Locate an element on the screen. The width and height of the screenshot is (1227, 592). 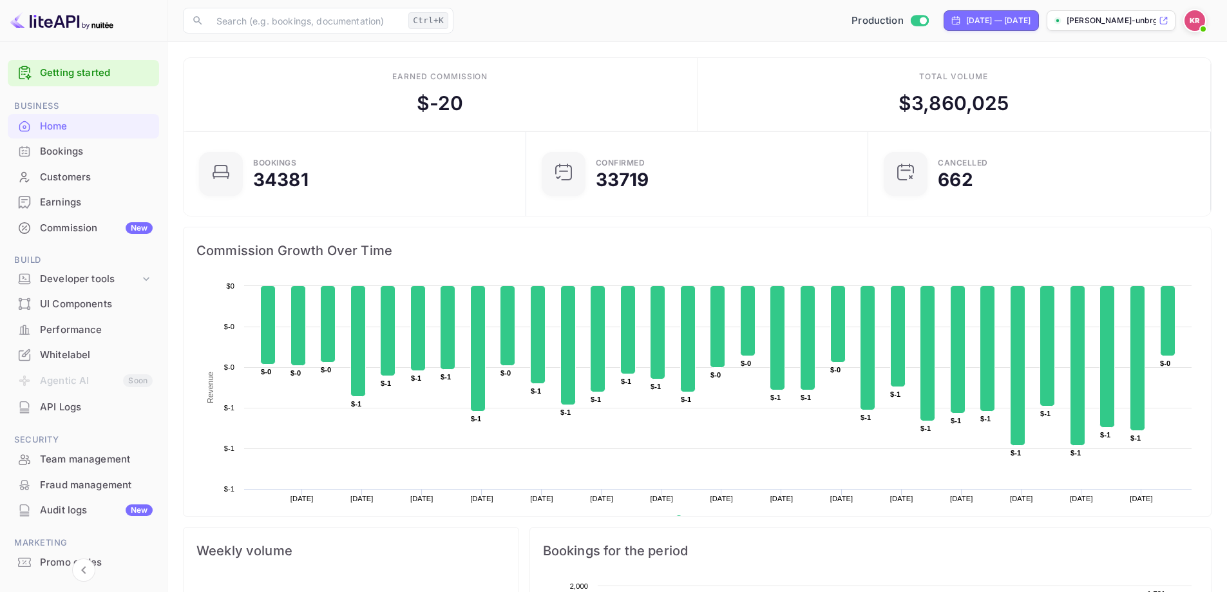
div: Audit logs is located at coordinates (96, 510).